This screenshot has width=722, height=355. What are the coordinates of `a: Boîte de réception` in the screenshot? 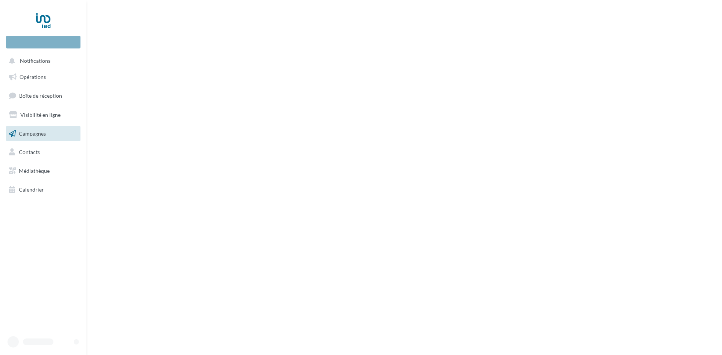 It's located at (43, 96).